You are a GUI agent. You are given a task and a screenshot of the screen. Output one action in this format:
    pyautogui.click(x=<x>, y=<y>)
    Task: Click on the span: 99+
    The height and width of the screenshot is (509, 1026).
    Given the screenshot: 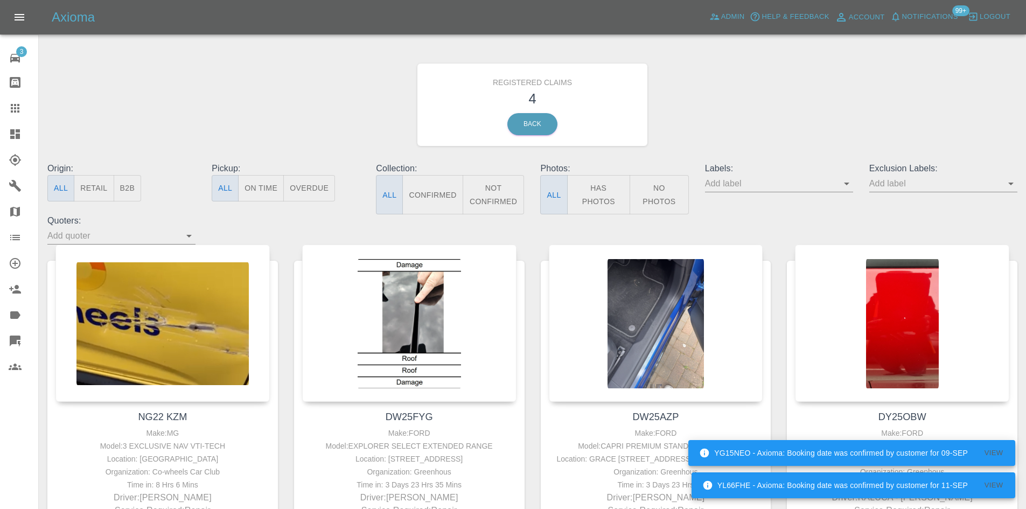 What is the action you would take?
    pyautogui.click(x=960, y=11)
    